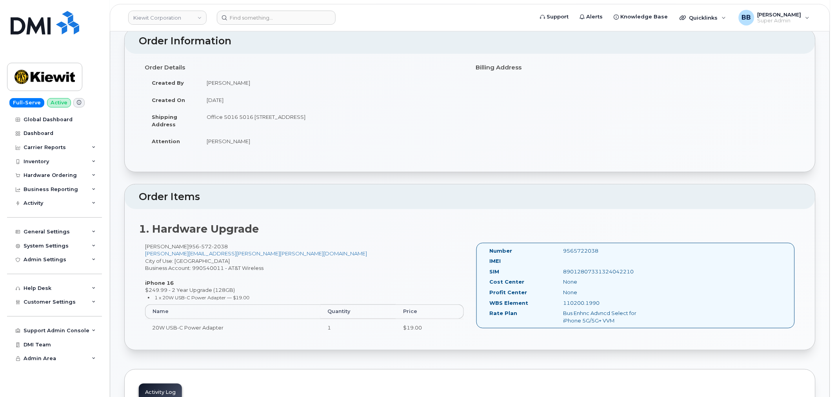  I want to click on div: Bus Enhnc Advncd Select for iPhone 5G/5G+ VVM, so click(609, 316).